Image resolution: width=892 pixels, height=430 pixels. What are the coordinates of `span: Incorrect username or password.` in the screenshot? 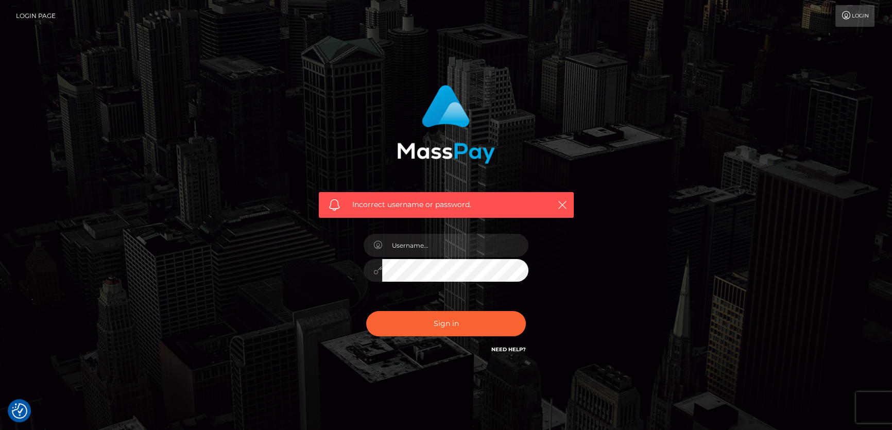 It's located at (446, 204).